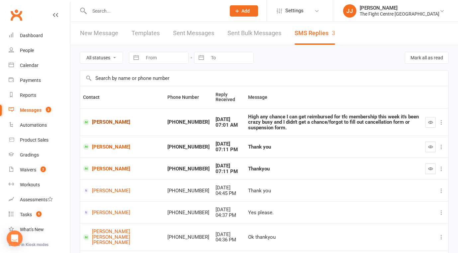  I want to click on button: Mark all as read, so click(426, 58).